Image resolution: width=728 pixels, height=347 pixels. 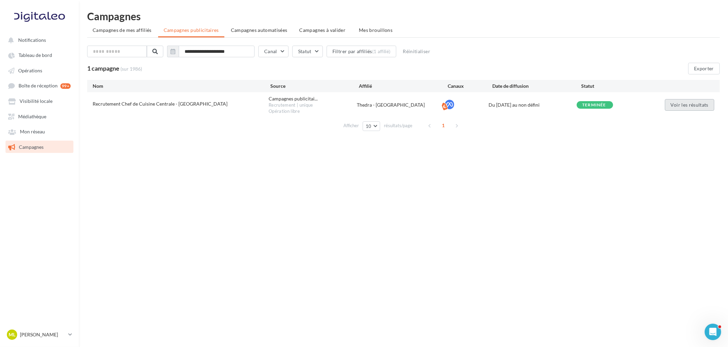 What do you see at coordinates (689, 105) in the screenshot?
I see `button: Voir les résultats` at bounding box center [689, 105].